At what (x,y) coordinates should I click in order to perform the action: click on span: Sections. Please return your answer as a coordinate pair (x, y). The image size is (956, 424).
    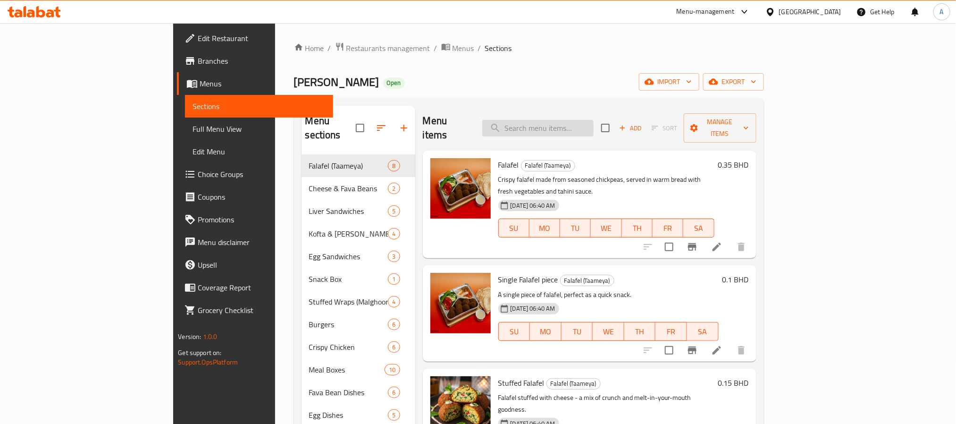
    Looking at the image, I should click on (259, 106).